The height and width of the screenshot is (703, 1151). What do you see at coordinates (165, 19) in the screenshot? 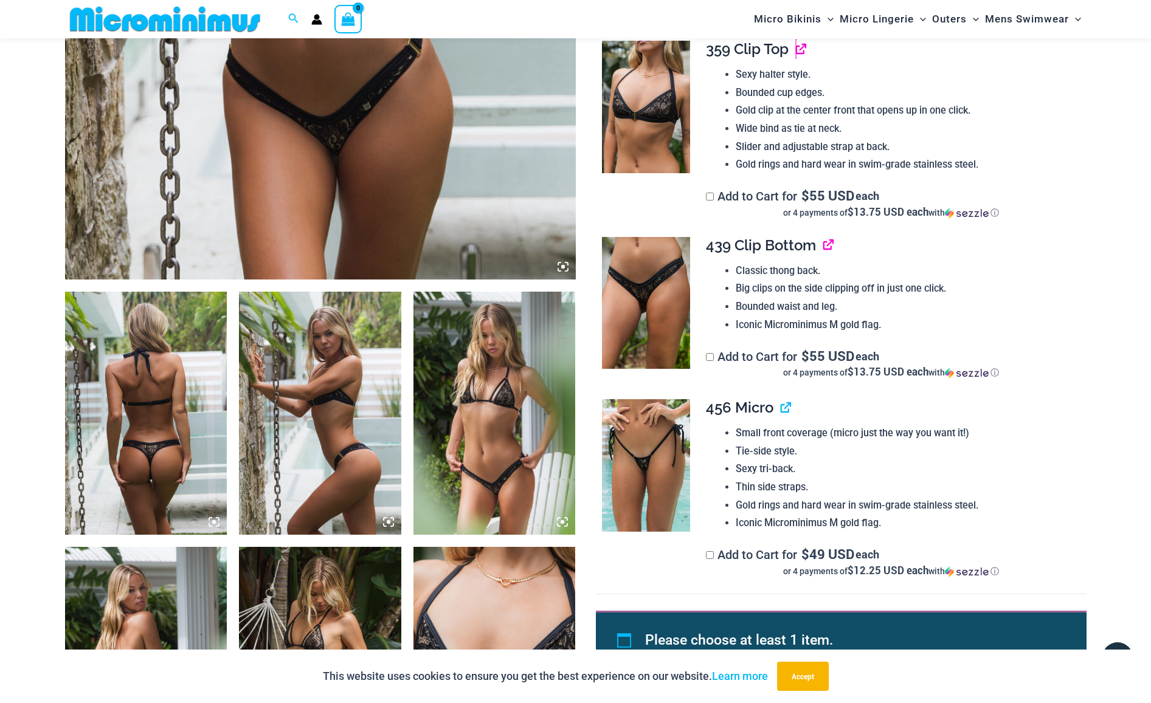
I see `img: MM SHOP LOGO FLAT` at bounding box center [165, 19].